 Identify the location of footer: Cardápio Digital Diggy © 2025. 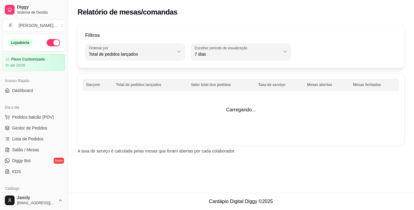
(241, 202).